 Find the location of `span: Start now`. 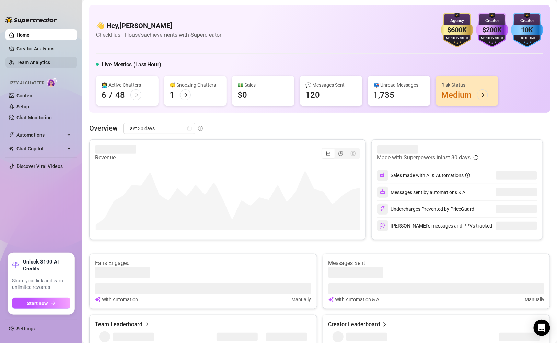

span: Start now is located at coordinates (37, 304).